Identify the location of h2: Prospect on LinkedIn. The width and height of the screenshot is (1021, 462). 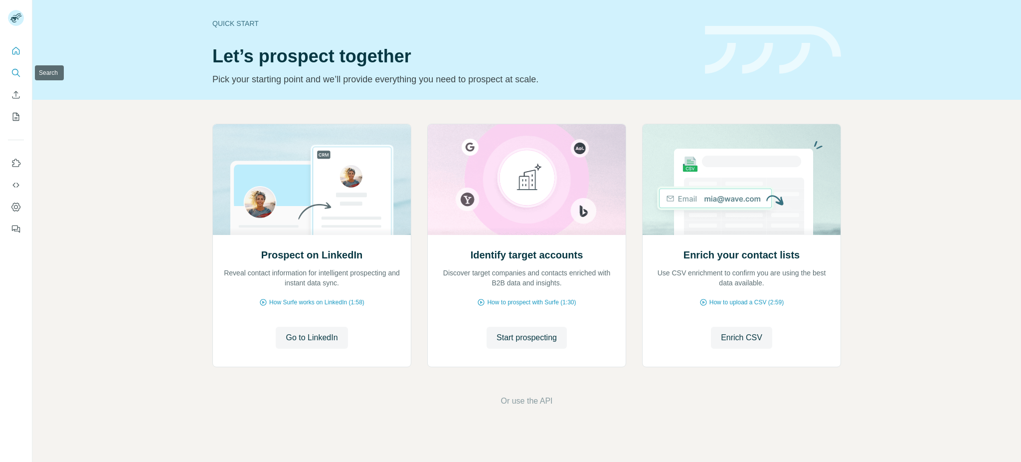
(312, 255).